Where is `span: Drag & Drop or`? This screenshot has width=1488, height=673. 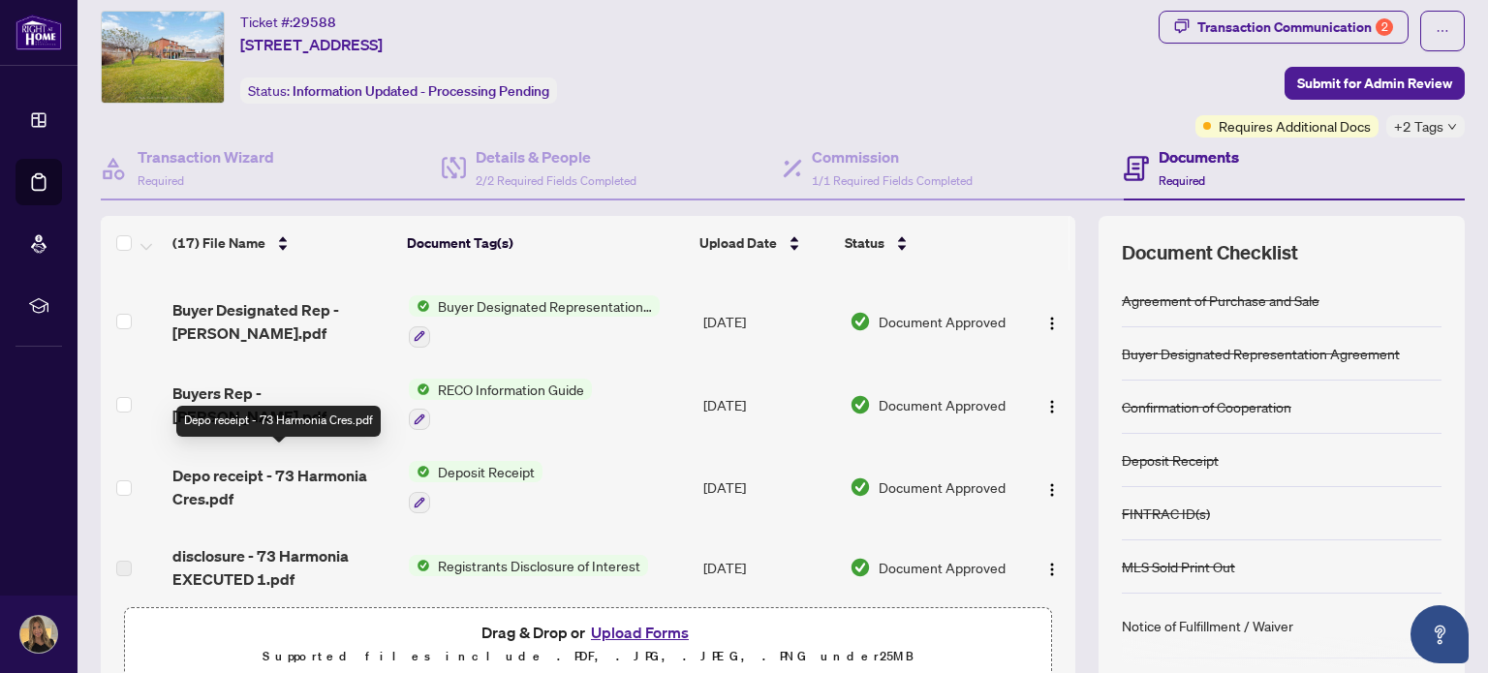
span: Drag & Drop or is located at coordinates (588, 633).